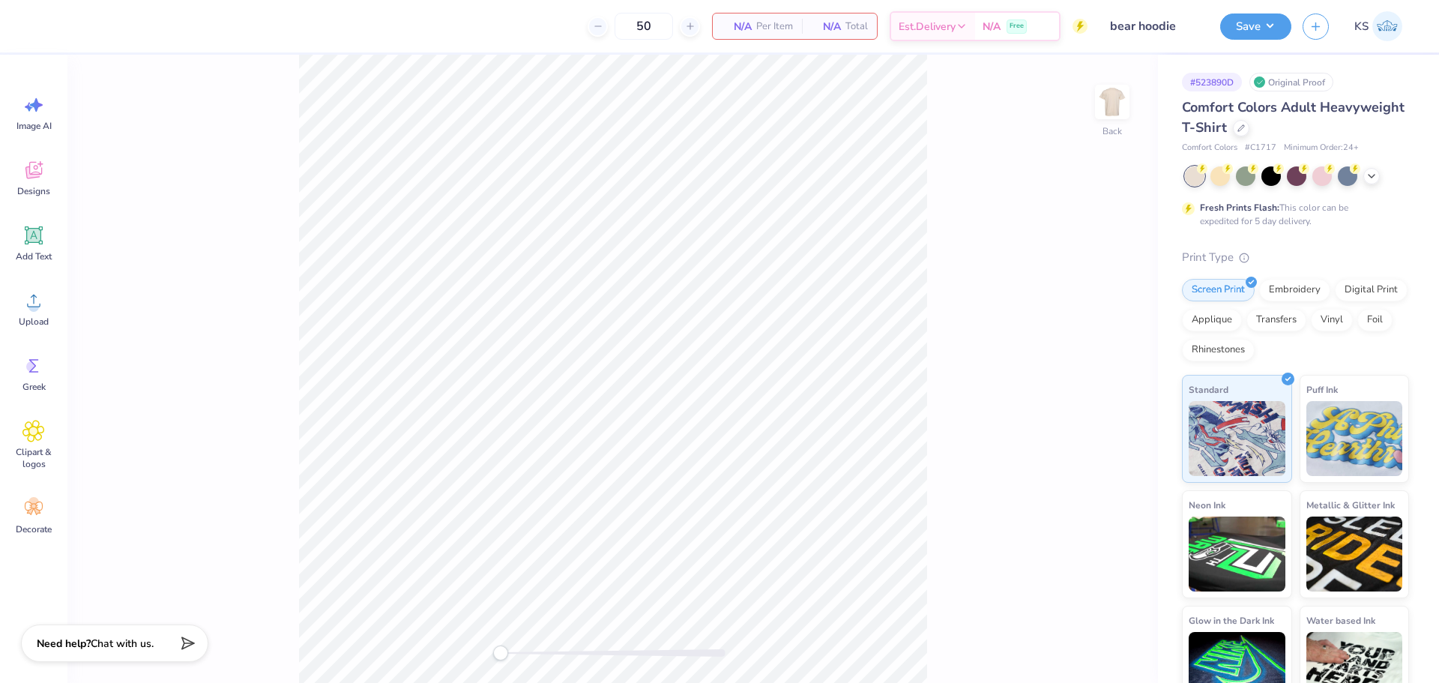  What do you see at coordinates (1218, 350) in the screenshot?
I see `div: Rhinestones` at bounding box center [1218, 350].